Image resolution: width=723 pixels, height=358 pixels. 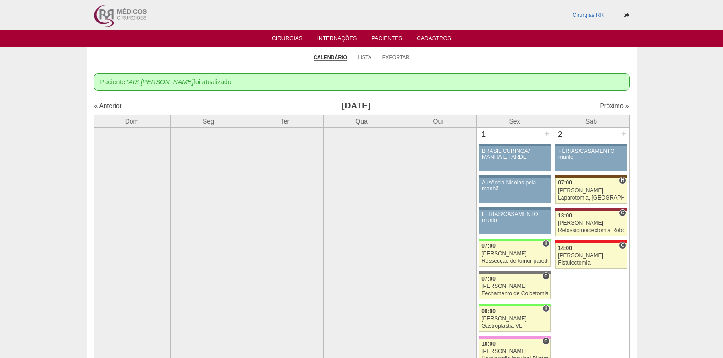 I want to click on span: 14:00, so click(x=564, y=248).